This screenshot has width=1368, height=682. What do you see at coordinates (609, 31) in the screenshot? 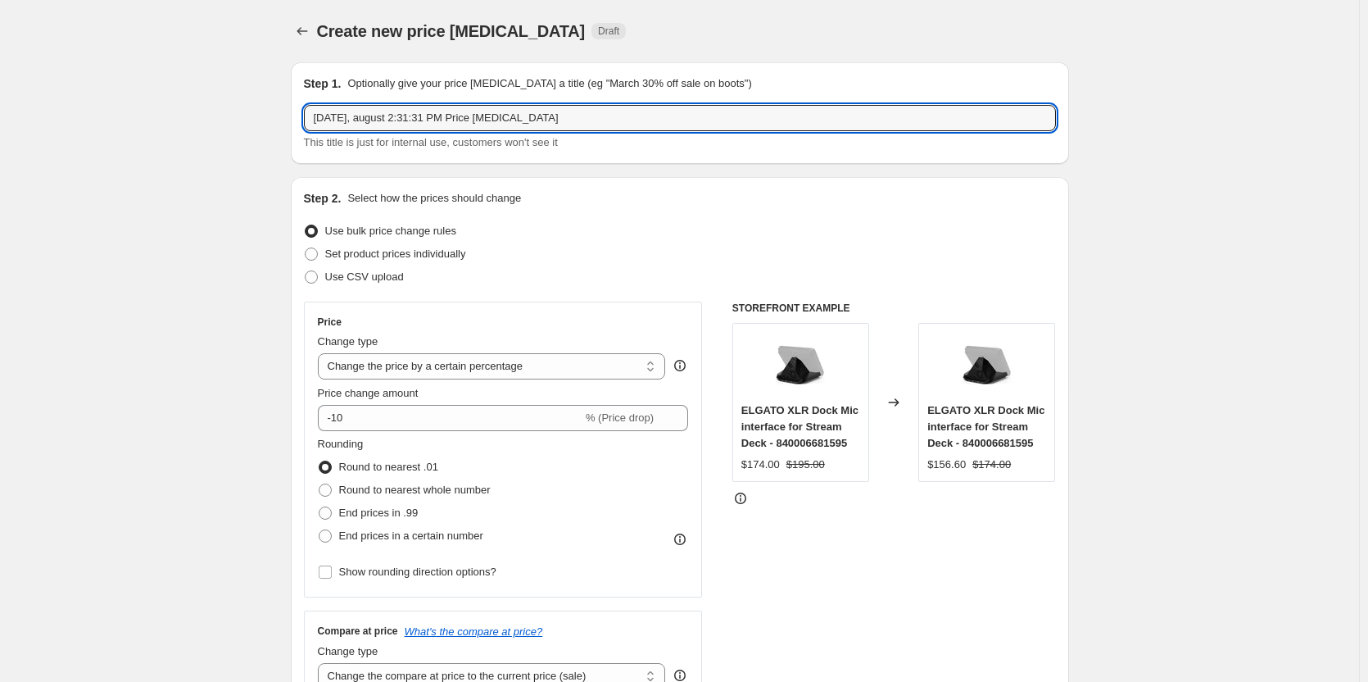
I see `span: Draft` at bounding box center [609, 31].